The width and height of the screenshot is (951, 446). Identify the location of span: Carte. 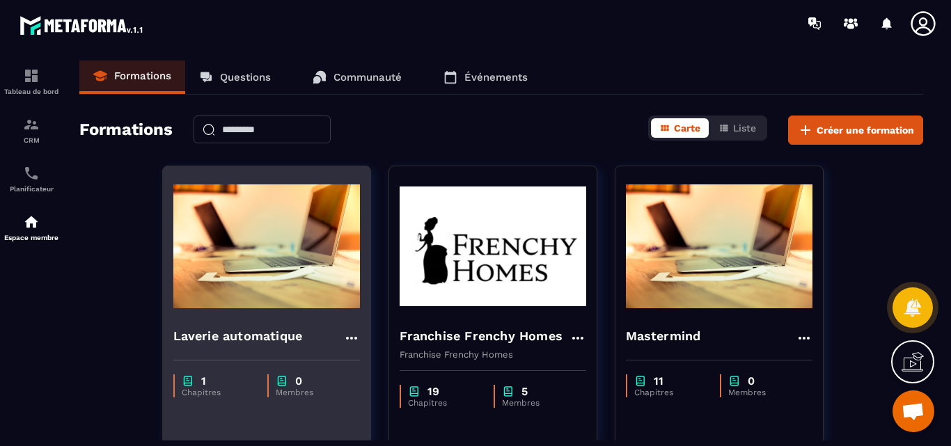
(687, 128).